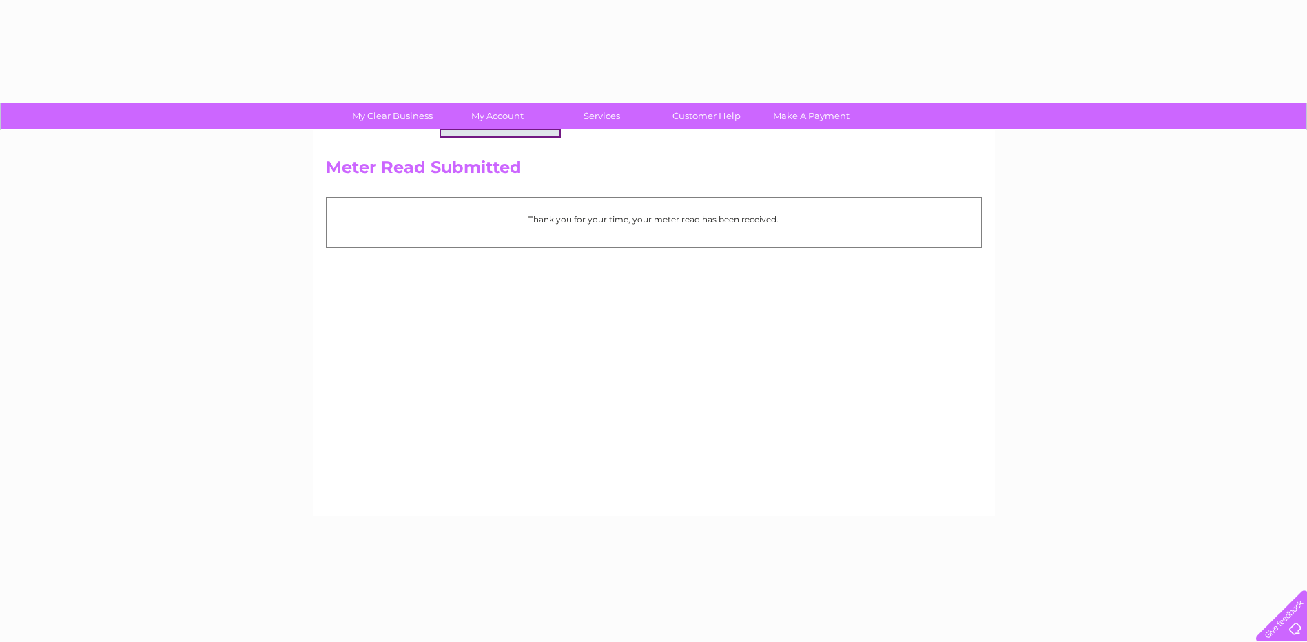 The height and width of the screenshot is (642, 1307). What do you see at coordinates (654, 171) in the screenshot?
I see `h2: Meter Read Submitted` at bounding box center [654, 171].